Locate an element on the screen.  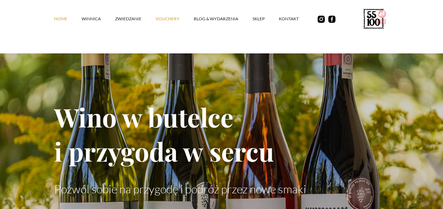
a: winnica is located at coordinates (98, 19).